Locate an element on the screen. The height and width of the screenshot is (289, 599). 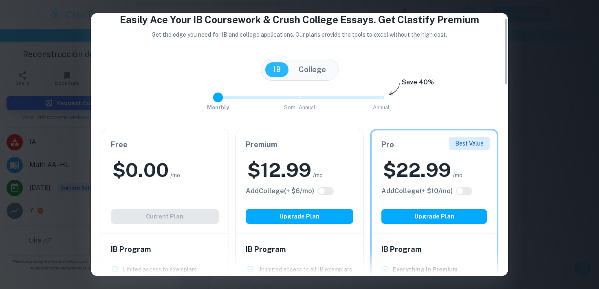
p: Best Value is located at coordinates (469, 143).